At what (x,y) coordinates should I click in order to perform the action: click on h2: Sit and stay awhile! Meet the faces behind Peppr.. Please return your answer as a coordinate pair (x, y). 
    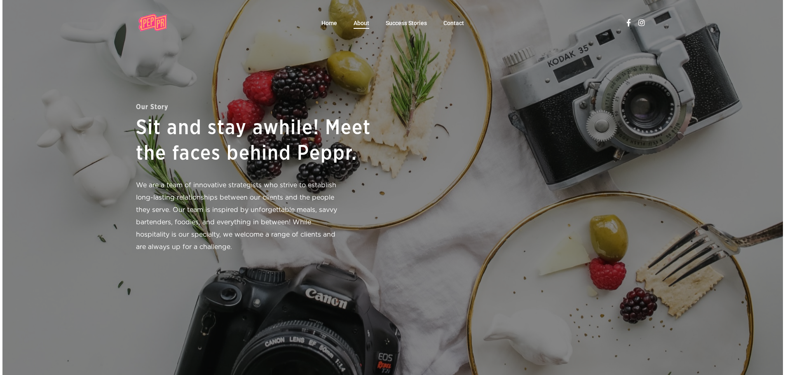
    Looking at the image, I should click on (262, 141).